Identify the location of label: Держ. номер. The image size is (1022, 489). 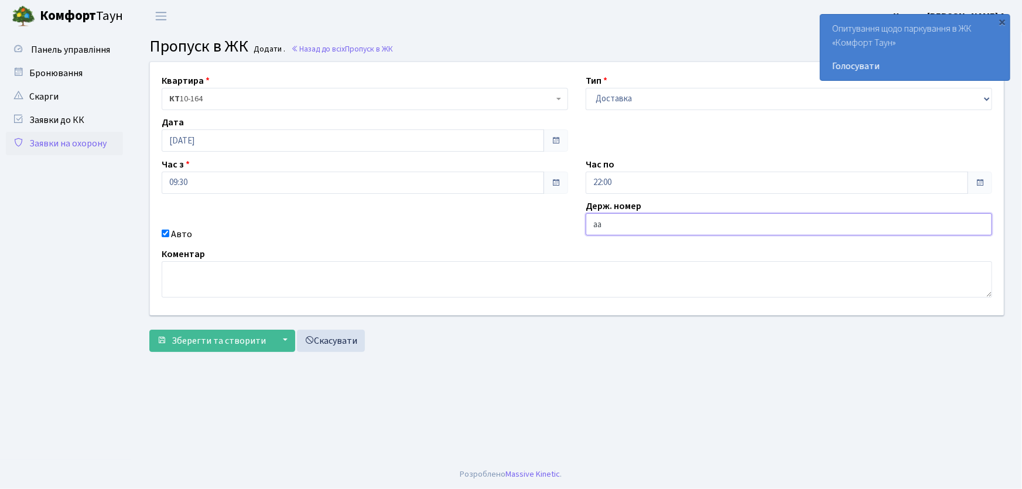
(613, 206).